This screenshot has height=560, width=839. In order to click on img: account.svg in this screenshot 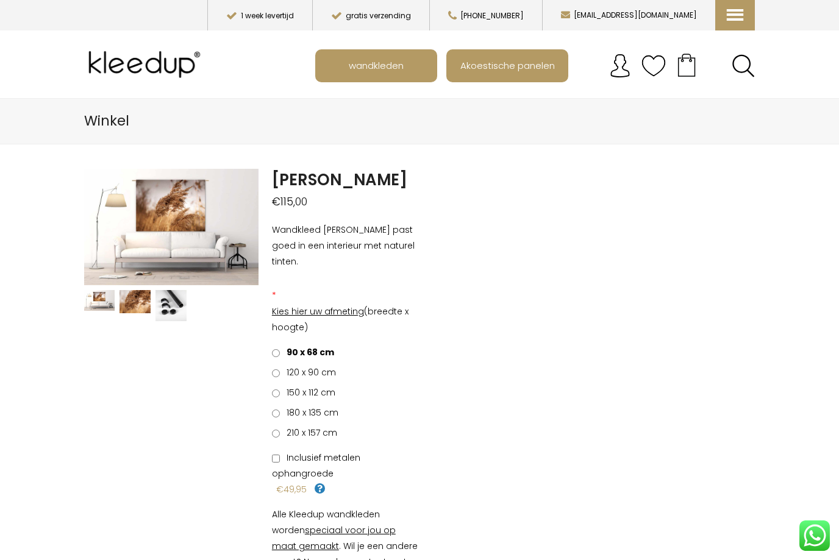, I will do `click(620, 66)`.